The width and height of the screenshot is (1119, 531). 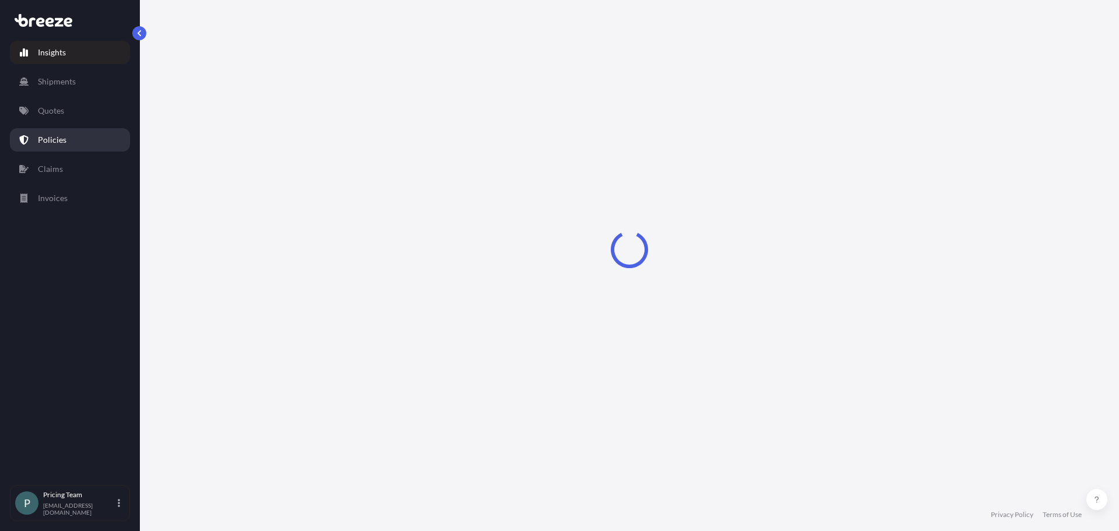 I want to click on a: Insights, so click(x=70, y=52).